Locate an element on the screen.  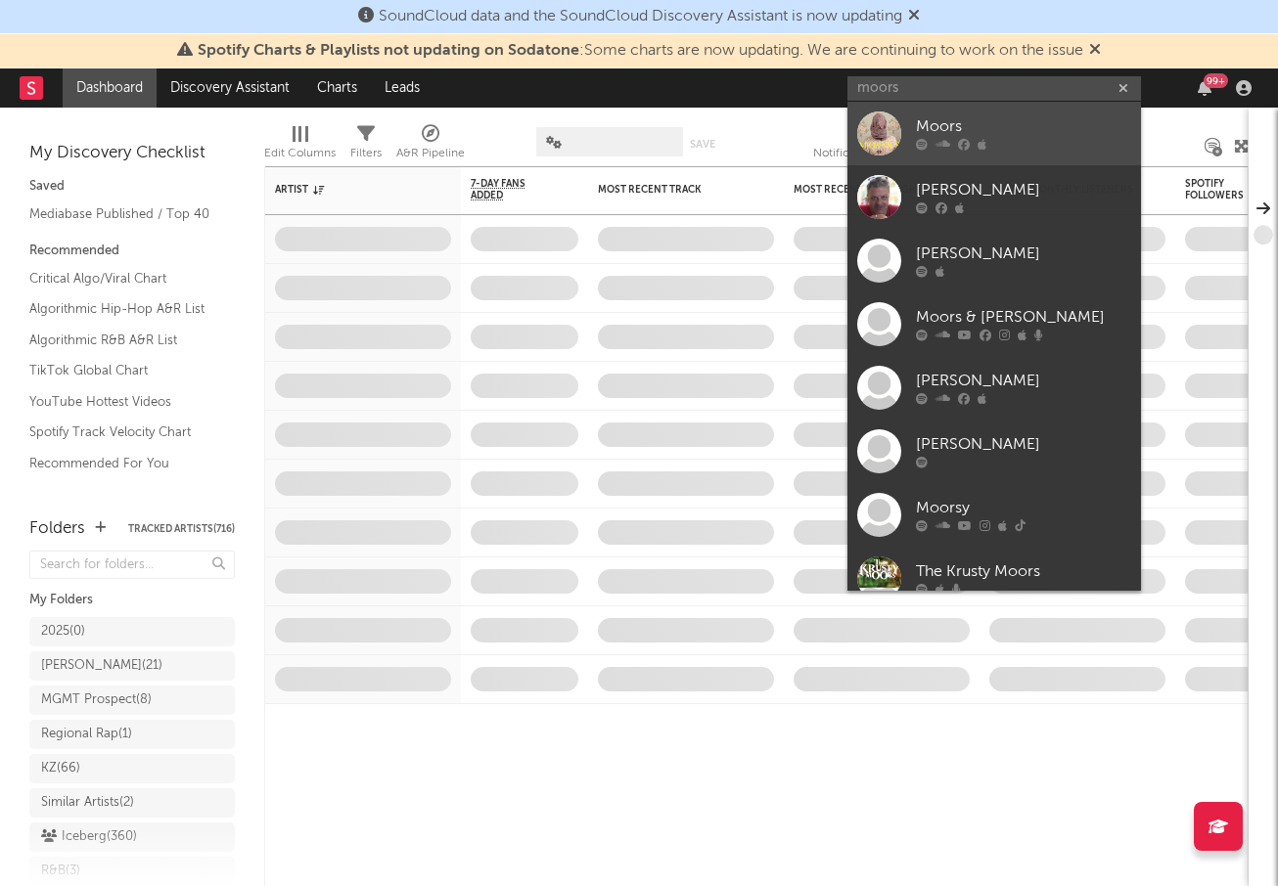
div: Folders is located at coordinates (57, 529).